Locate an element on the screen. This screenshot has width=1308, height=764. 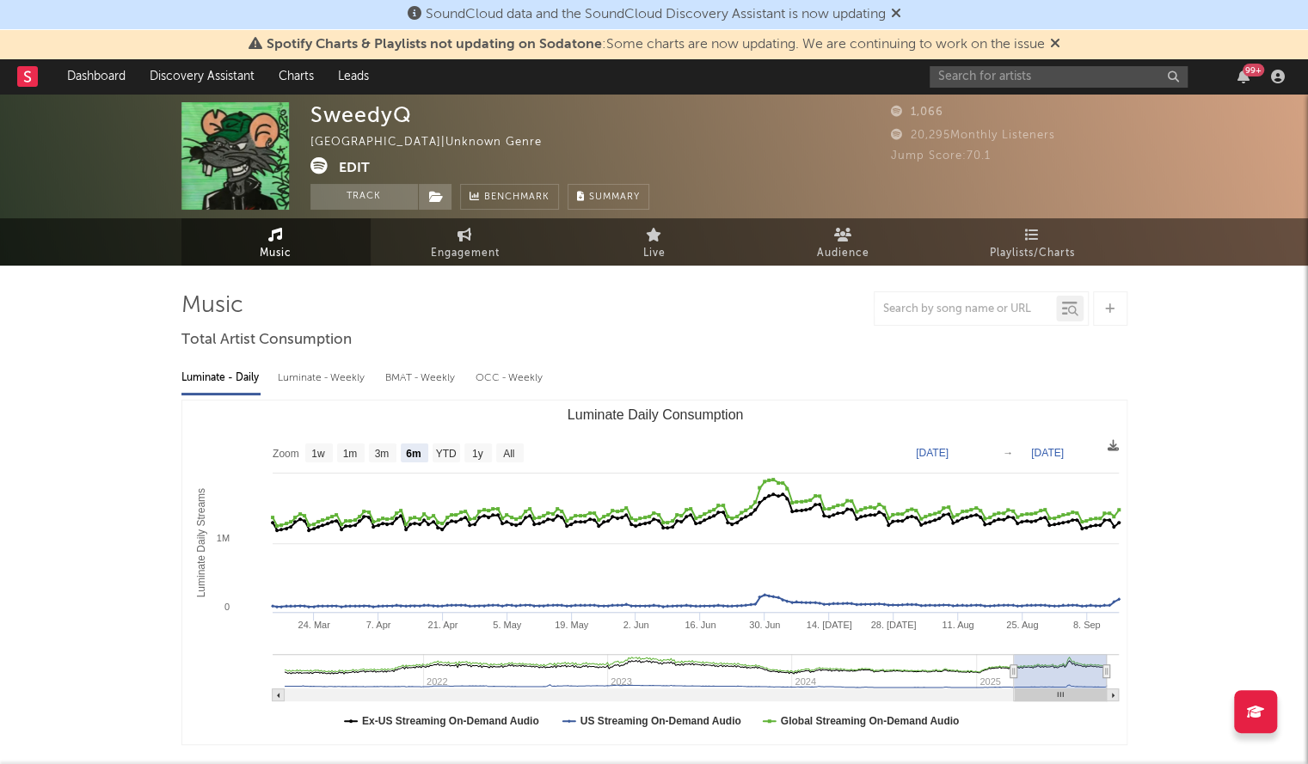
text: Zoom is located at coordinates (285, 454).